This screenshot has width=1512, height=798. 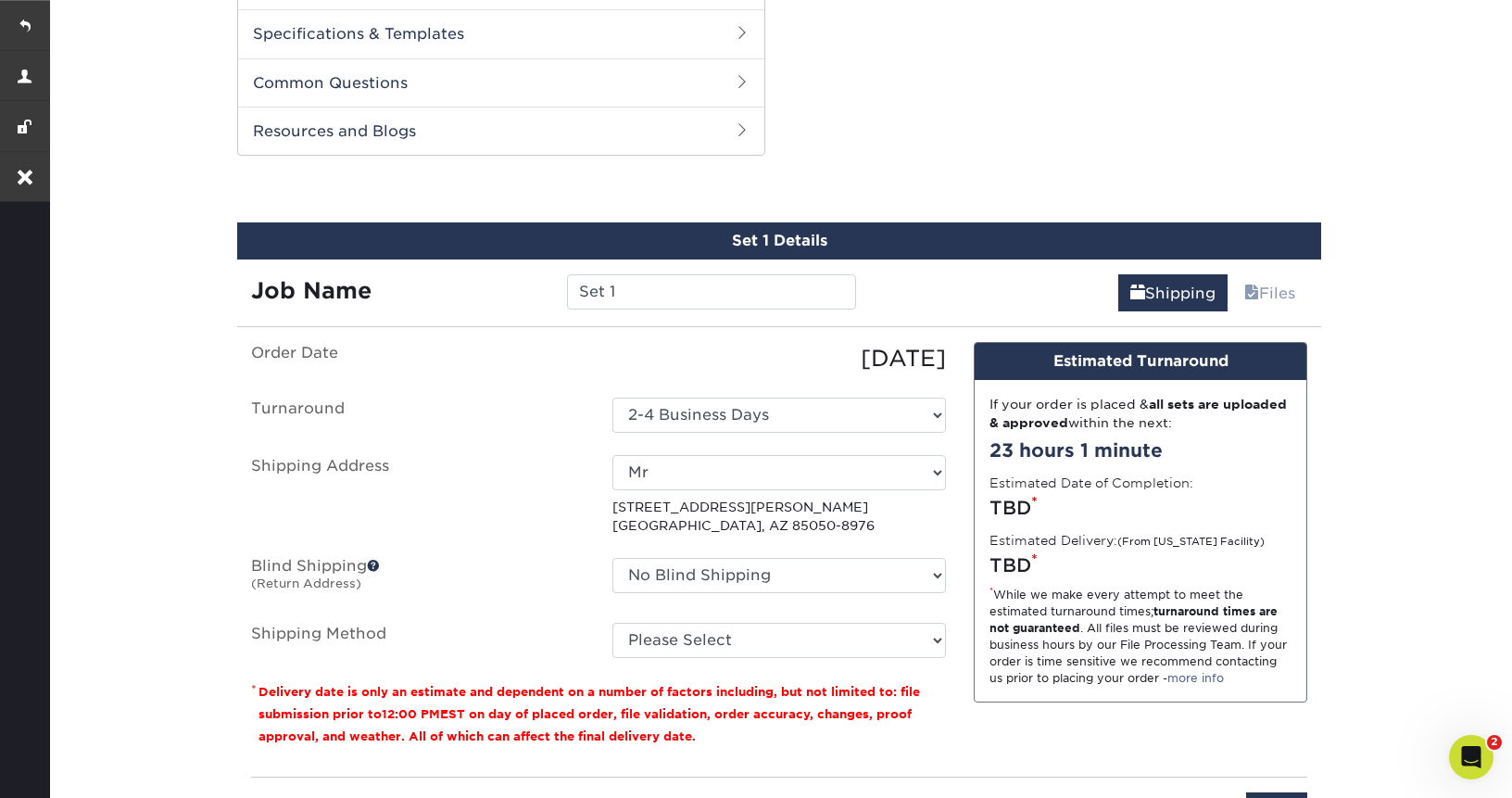 What do you see at coordinates (410, 714) in the screenshot?
I see `span: 12:00 PM` at bounding box center [410, 714].